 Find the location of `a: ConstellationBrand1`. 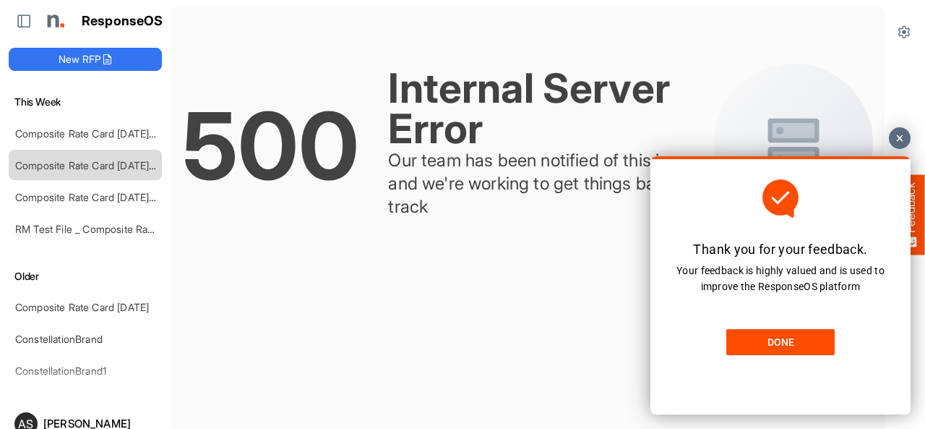

a: ConstellationBrand1 is located at coordinates (61, 370).